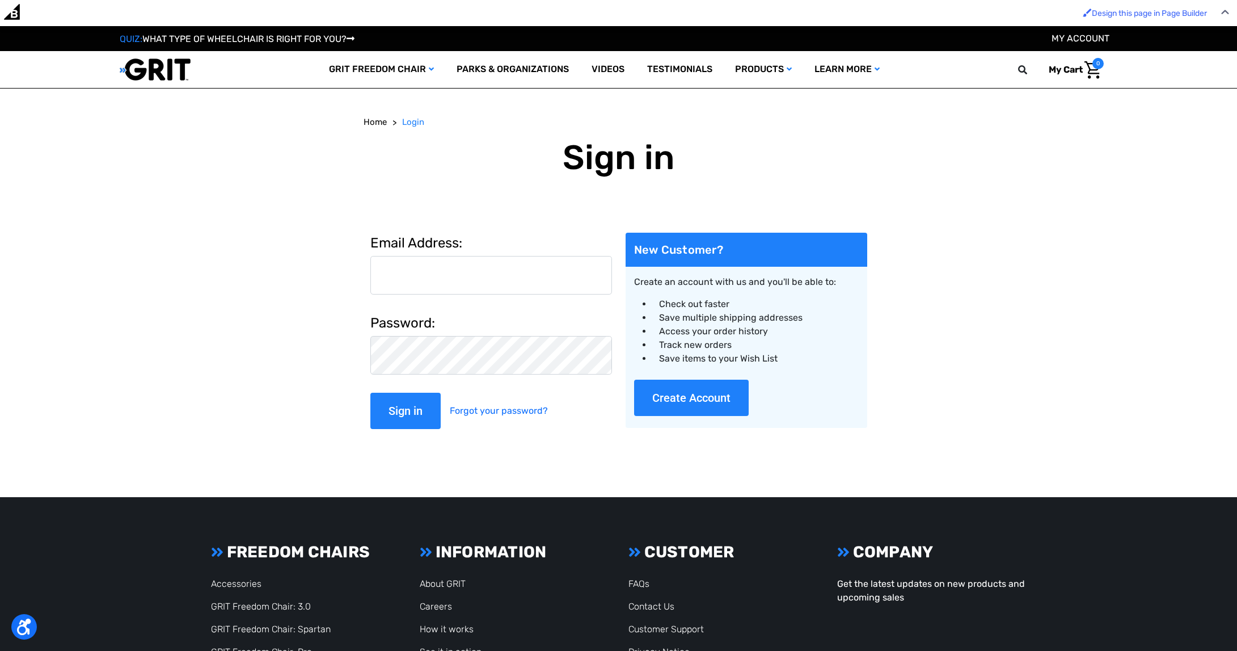  I want to click on img: Close Admin Bar, so click(1225, 12).